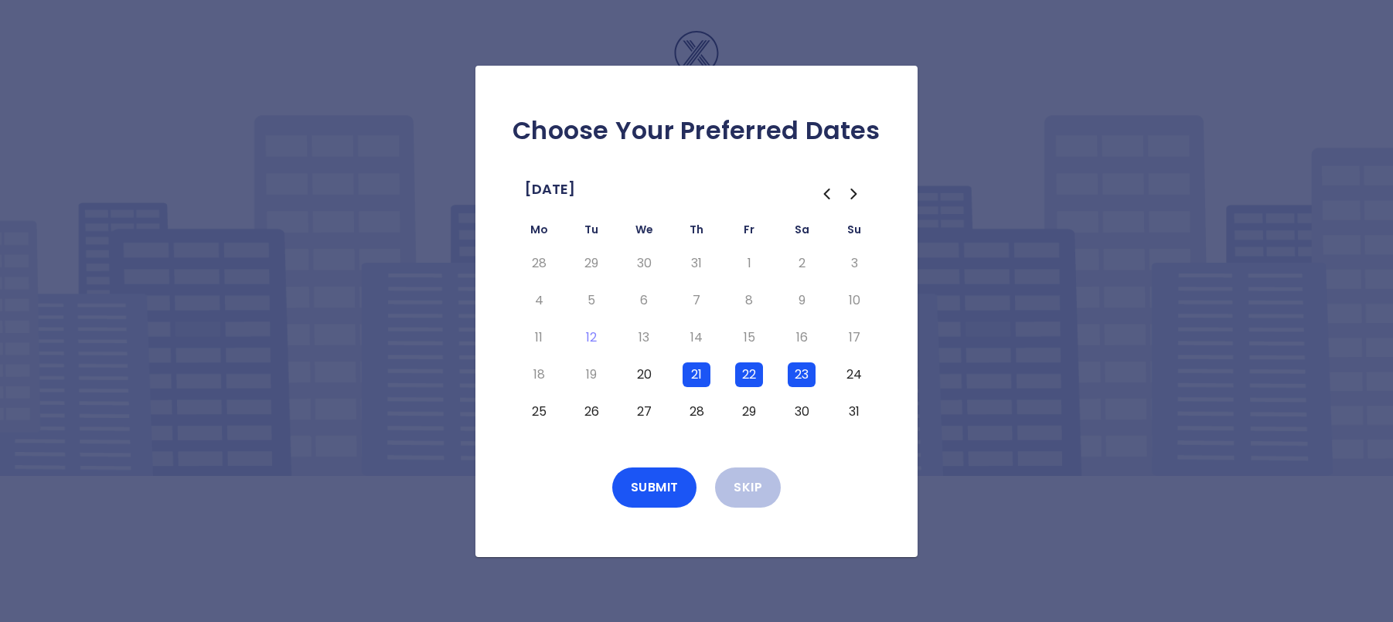 The height and width of the screenshot is (622, 1393). What do you see at coordinates (644, 375) in the screenshot?
I see `button: Wednesday, August 20th, 2025` at bounding box center [644, 375].